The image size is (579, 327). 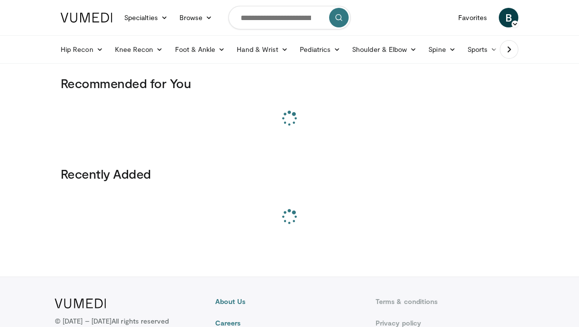 What do you see at coordinates (146, 18) in the screenshot?
I see `a: Specialties` at bounding box center [146, 18].